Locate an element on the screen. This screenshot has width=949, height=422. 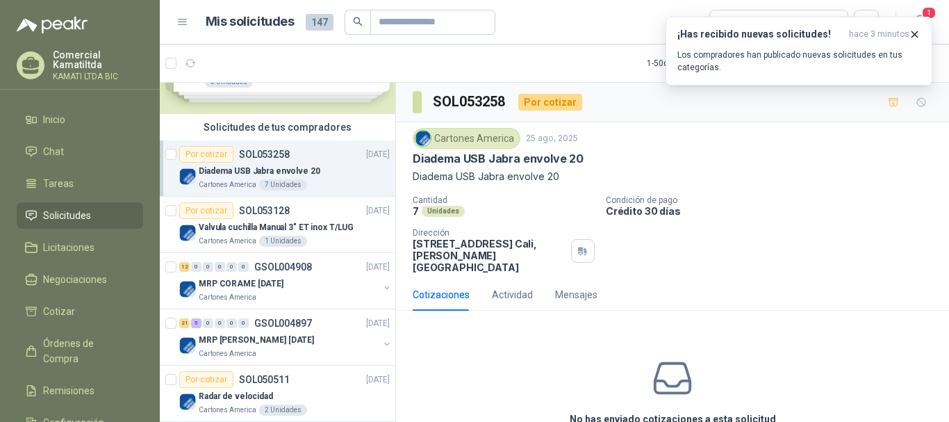
span: 1 is located at coordinates (929, 13).